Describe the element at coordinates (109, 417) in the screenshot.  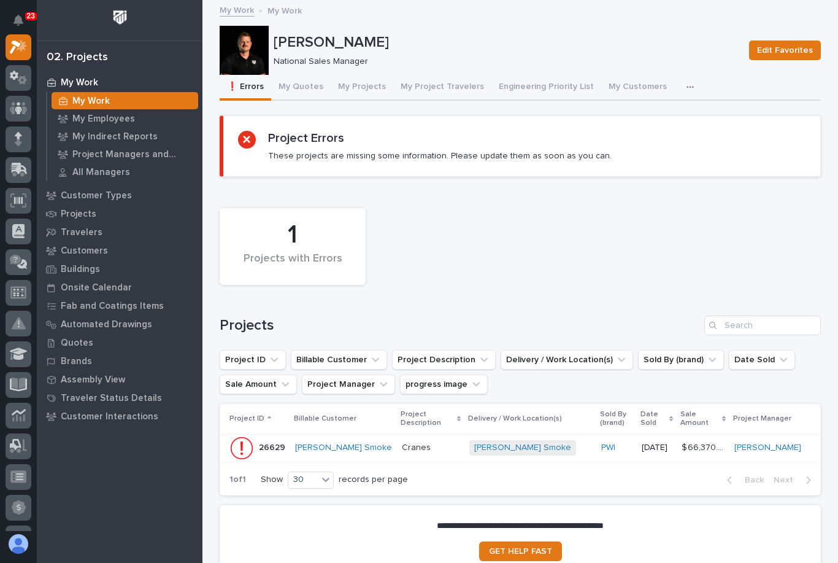
I see `p: Customer Interactions` at that location.